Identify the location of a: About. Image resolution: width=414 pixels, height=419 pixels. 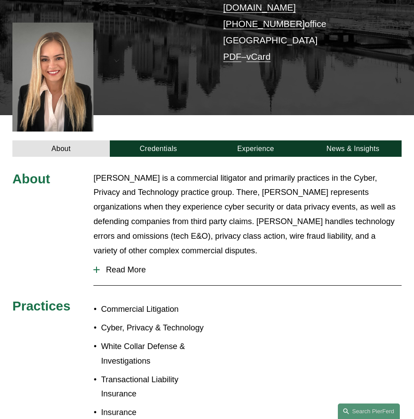
(61, 149).